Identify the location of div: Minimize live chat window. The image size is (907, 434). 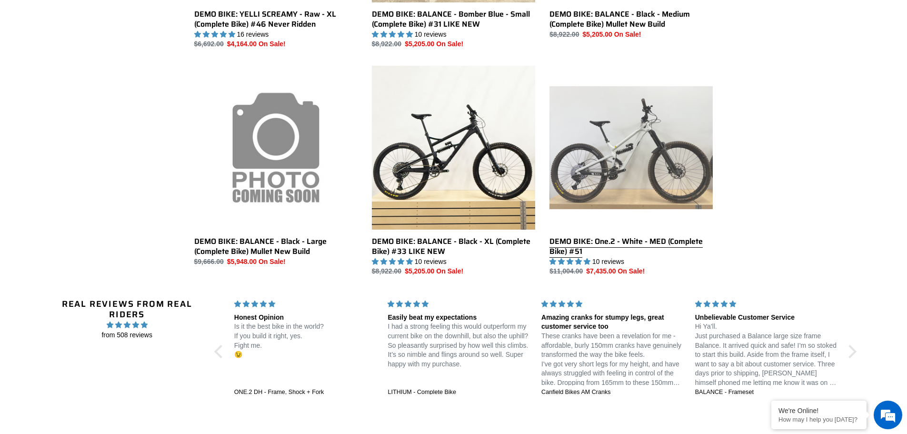
(168, 16).